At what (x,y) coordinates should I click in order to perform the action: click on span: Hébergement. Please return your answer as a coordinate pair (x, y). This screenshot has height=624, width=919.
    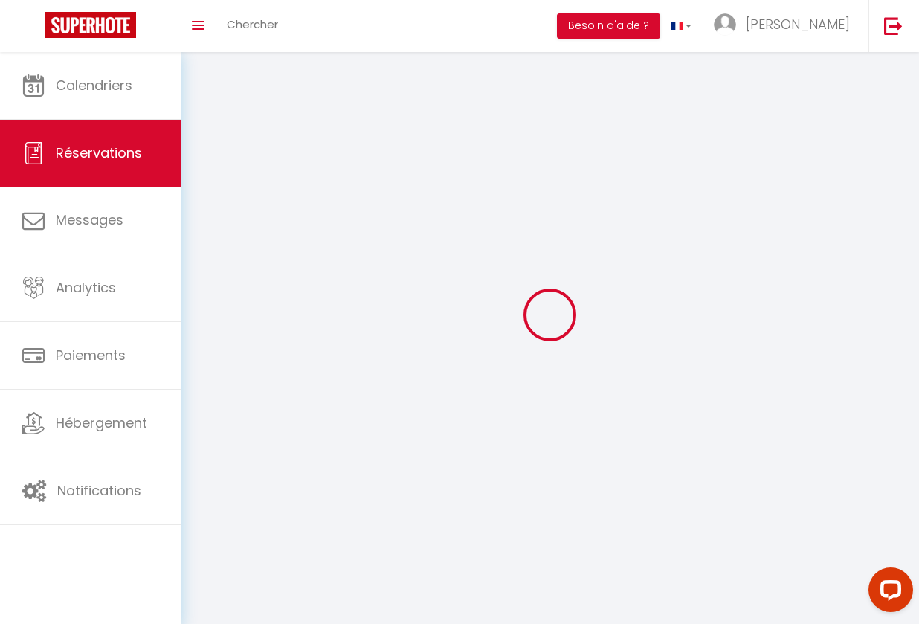
    Looking at the image, I should click on (101, 422).